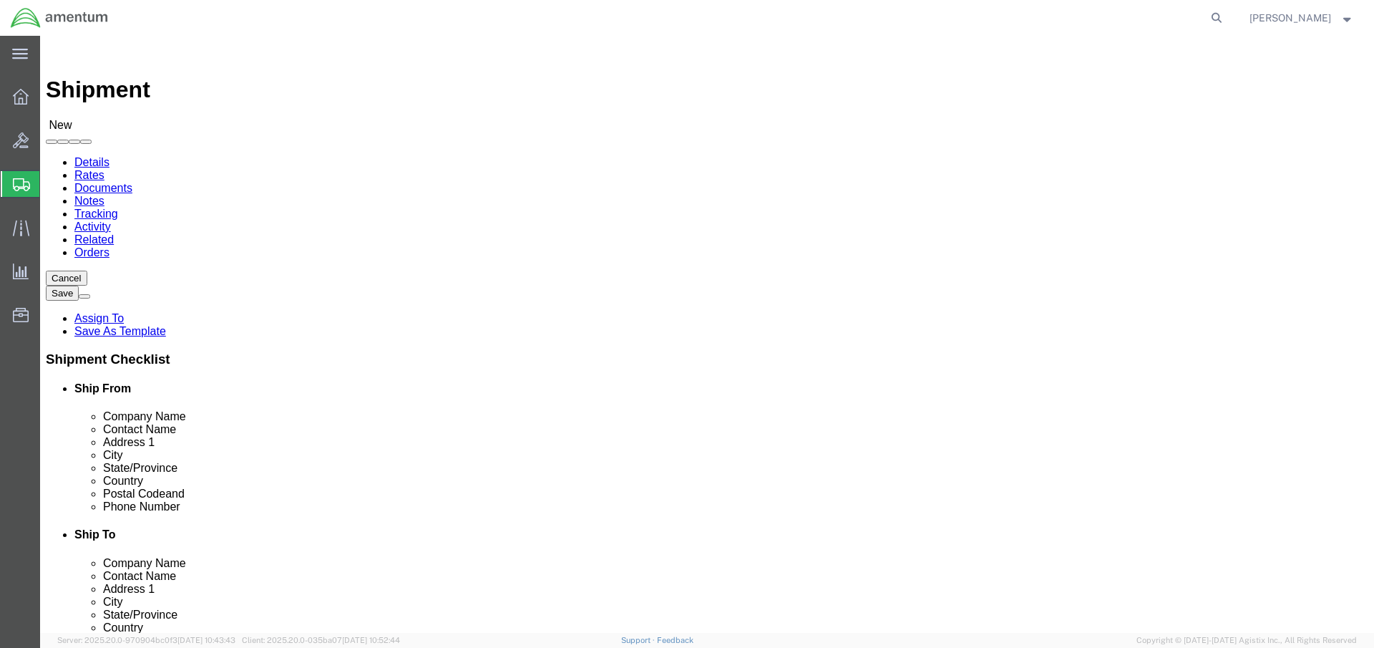  What do you see at coordinates (675, 640) in the screenshot?
I see `a: Feedback` at bounding box center [675, 640].